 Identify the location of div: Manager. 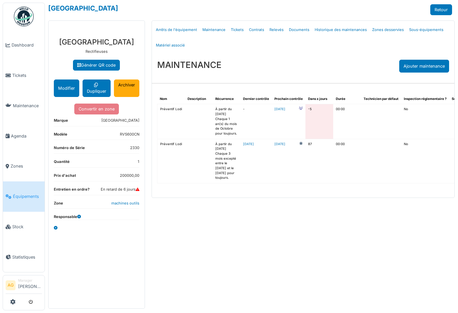
(30, 281).